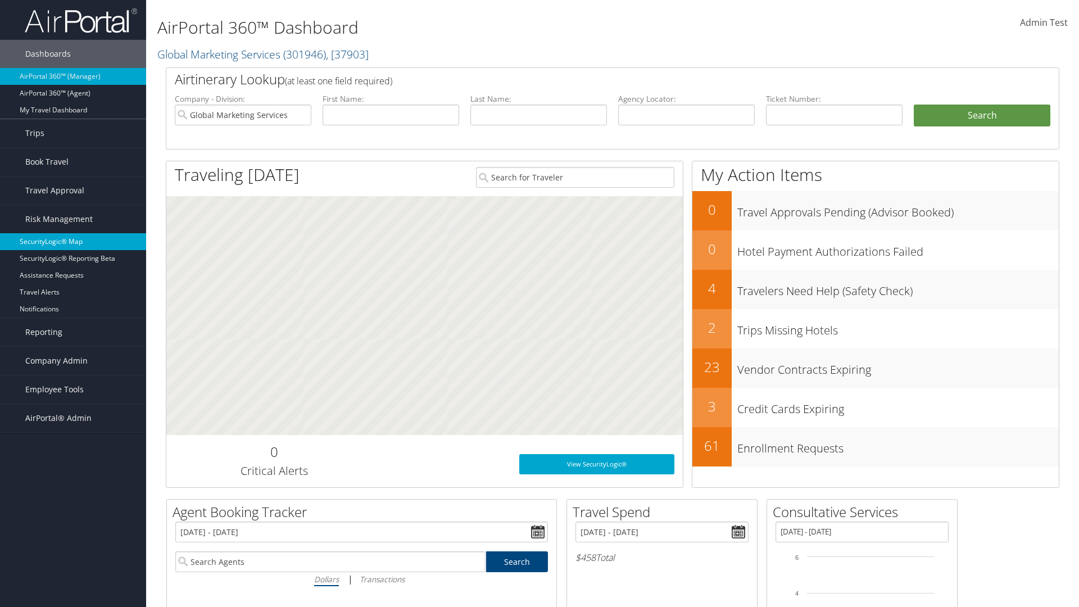 The height and width of the screenshot is (607, 1079). Describe the element at coordinates (347, 54) in the screenshot. I see `span: , [ 37903 ]` at that location.